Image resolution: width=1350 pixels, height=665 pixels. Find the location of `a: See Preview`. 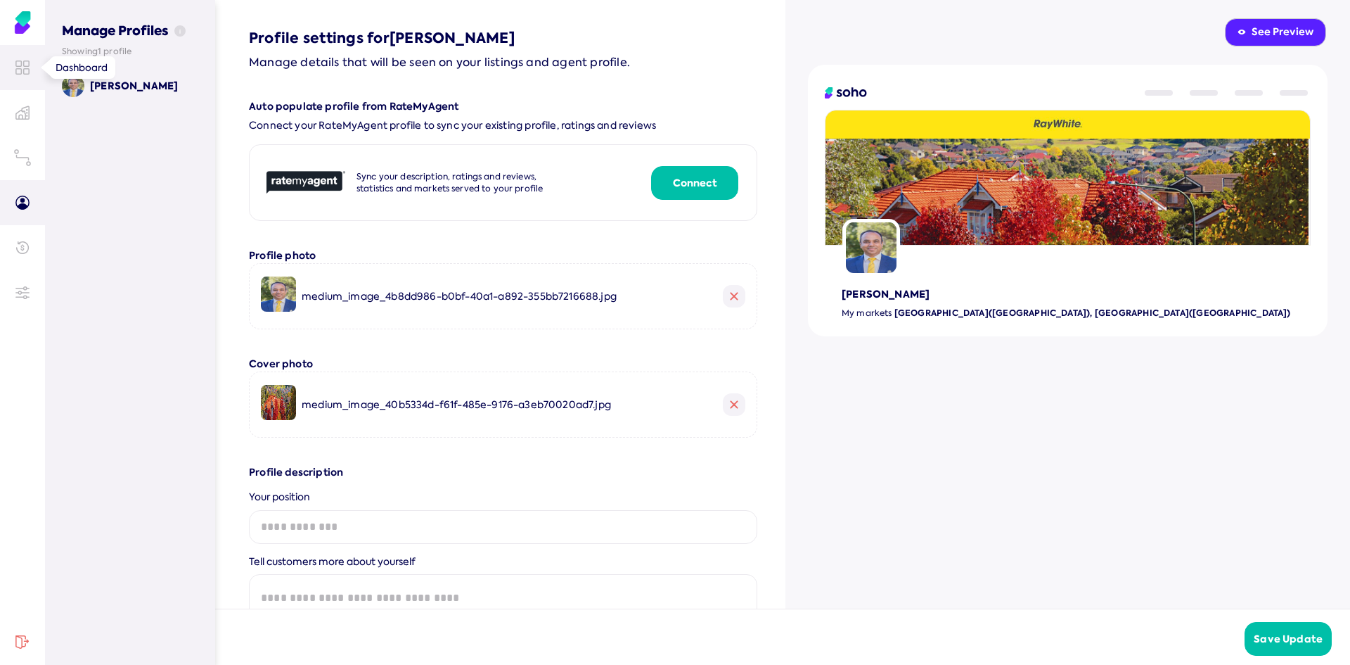

a: See Preview is located at coordinates (1276, 32).